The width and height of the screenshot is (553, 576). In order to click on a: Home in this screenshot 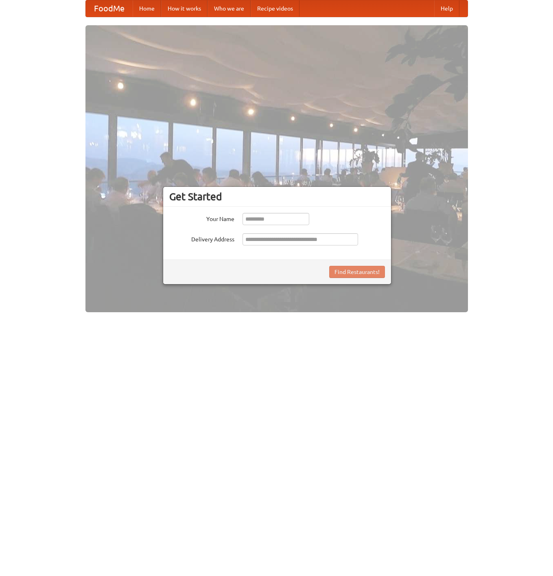, I will do `click(147, 9)`.